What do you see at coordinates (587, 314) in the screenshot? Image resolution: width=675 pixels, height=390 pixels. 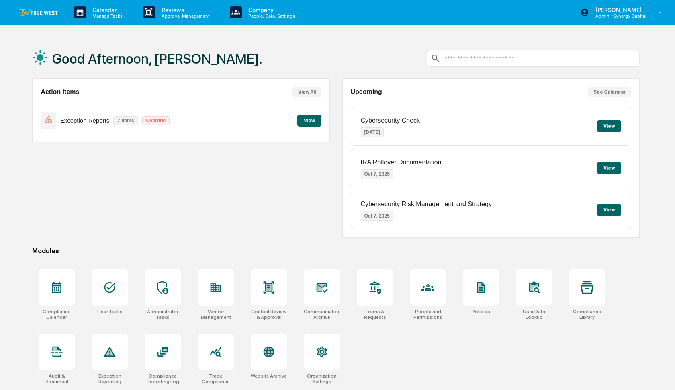 I see `div: Compliance Library` at bounding box center [587, 314].